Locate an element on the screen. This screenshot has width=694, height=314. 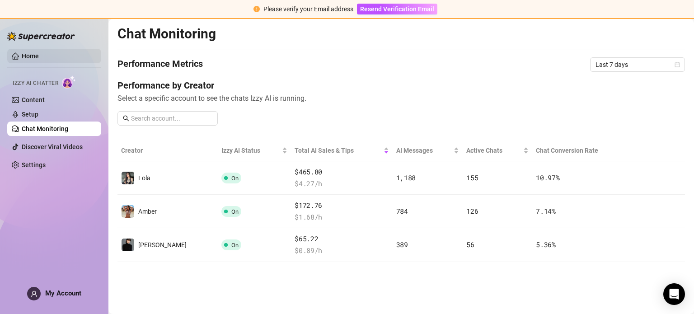
span: 56 is located at coordinates (470, 244).